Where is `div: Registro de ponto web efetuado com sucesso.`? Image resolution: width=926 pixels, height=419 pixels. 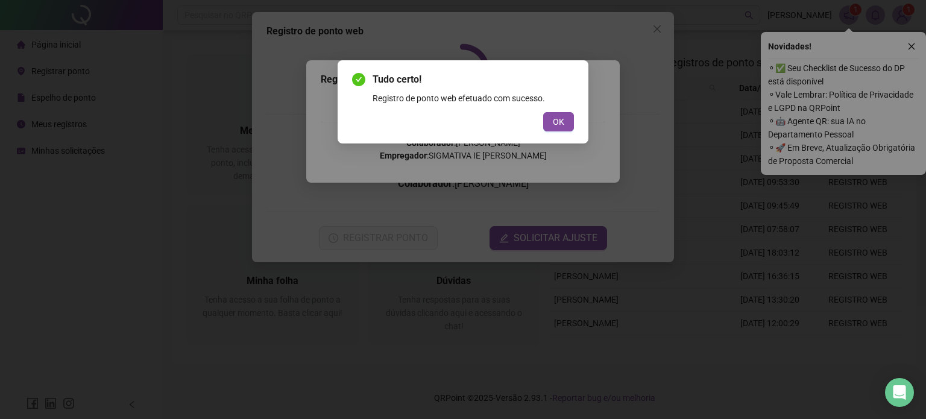 div: Registro de ponto web efetuado com sucesso. is located at coordinates (473, 98).